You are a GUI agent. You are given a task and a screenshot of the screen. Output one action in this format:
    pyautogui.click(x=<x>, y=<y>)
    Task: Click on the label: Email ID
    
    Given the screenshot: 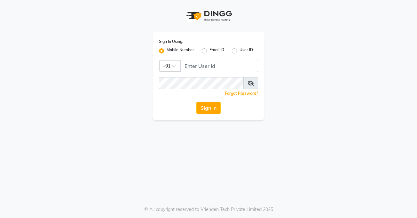 What is the action you would take?
    pyautogui.click(x=217, y=51)
    